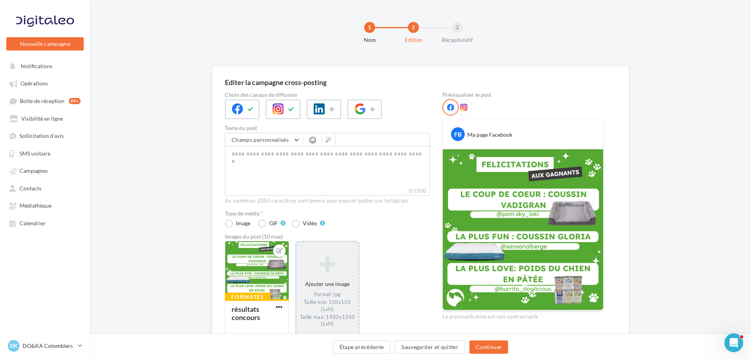  Describe the element at coordinates (34, 171) in the screenshot. I see `span: Campagnes` at that location.